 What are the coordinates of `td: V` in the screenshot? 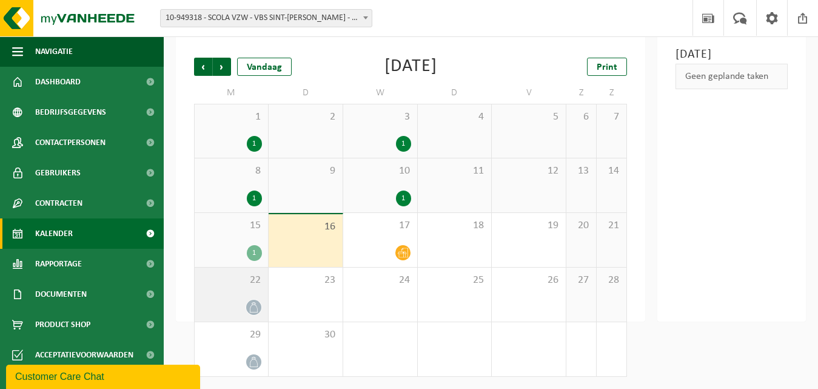 It's located at (529, 93).